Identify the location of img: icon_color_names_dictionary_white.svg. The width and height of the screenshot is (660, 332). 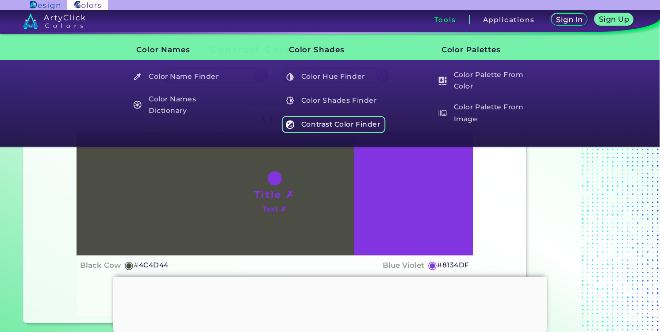
(137, 104).